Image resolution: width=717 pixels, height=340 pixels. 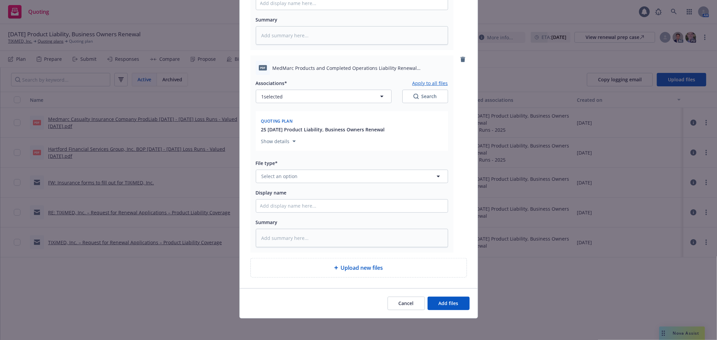 I want to click on span: Quoting plan, so click(x=277, y=121).